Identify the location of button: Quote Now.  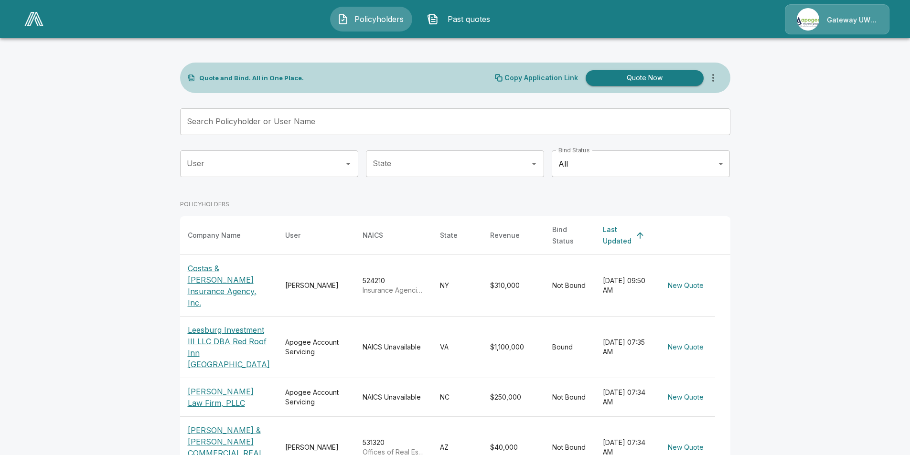
(644, 78).